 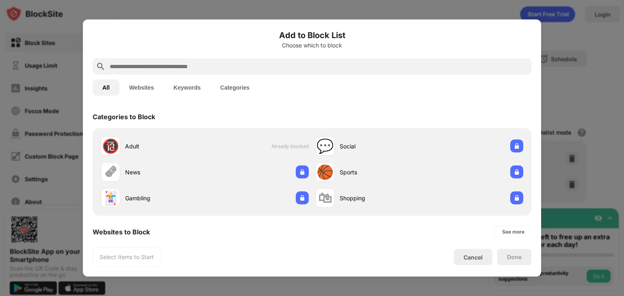 I want to click on div: Select Items to Start, so click(x=127, y=257).